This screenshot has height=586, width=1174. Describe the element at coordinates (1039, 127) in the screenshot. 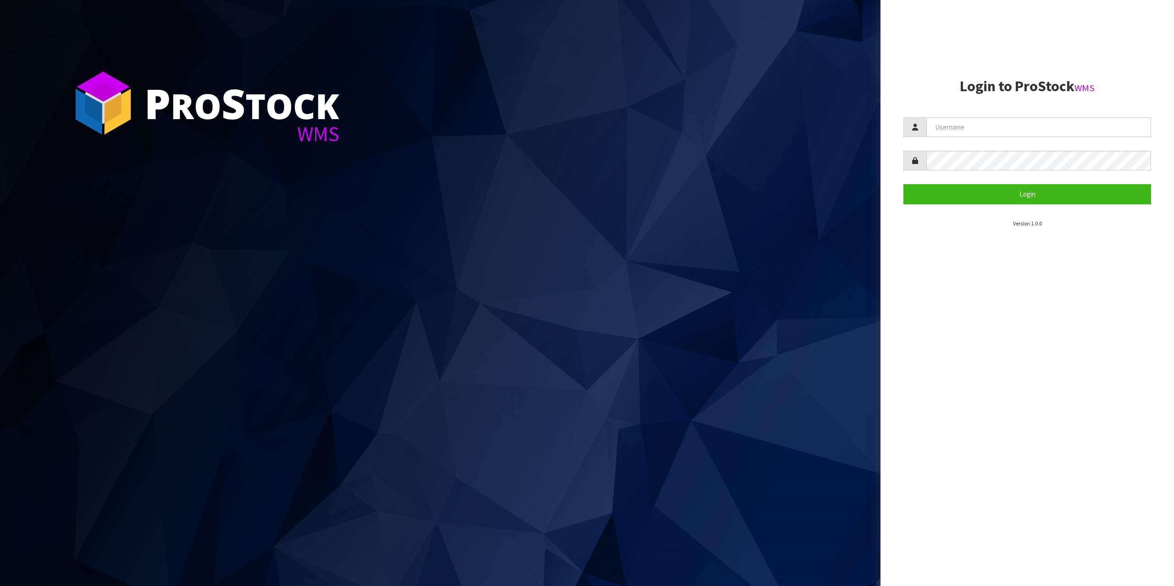

I see `input: Username` at that location.